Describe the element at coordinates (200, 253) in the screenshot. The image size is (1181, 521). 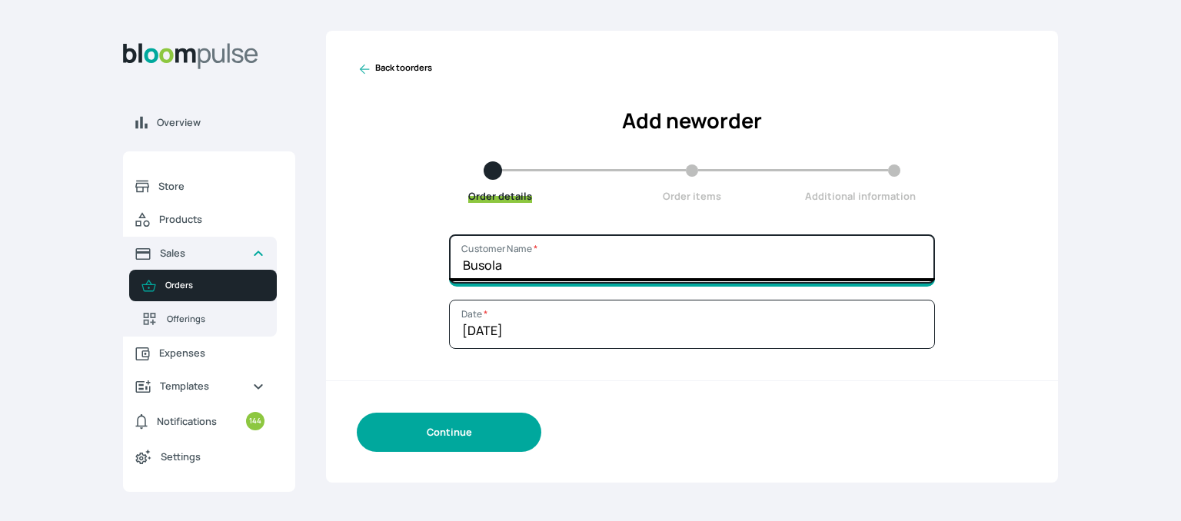
I see `a: Sales` at that location.